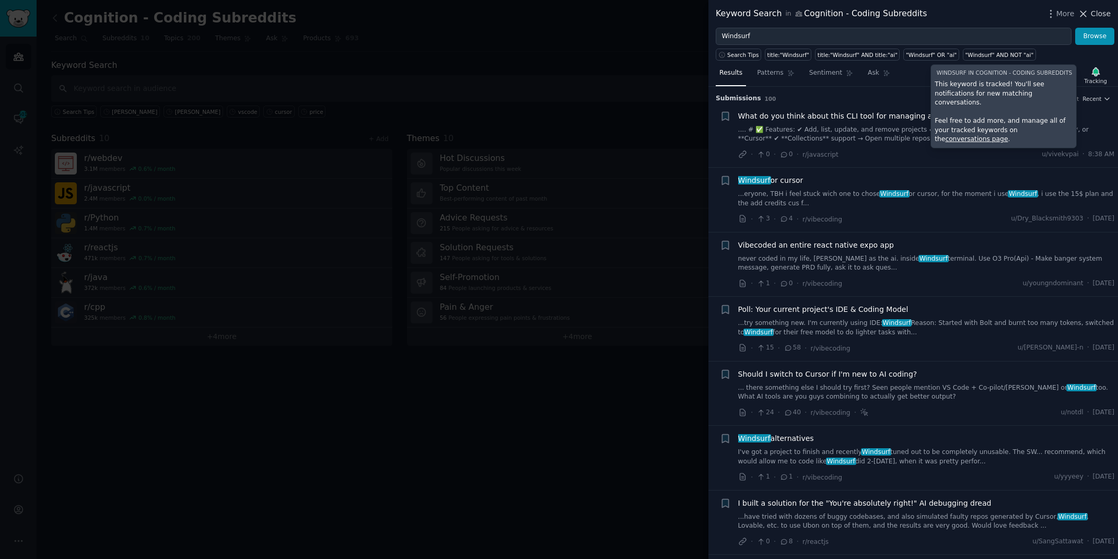 This screenshot has width=1118, height=559. Describe the element at coordinates (1054, 284) in the screenshot. I see `span: u/youngndominant` at that location.